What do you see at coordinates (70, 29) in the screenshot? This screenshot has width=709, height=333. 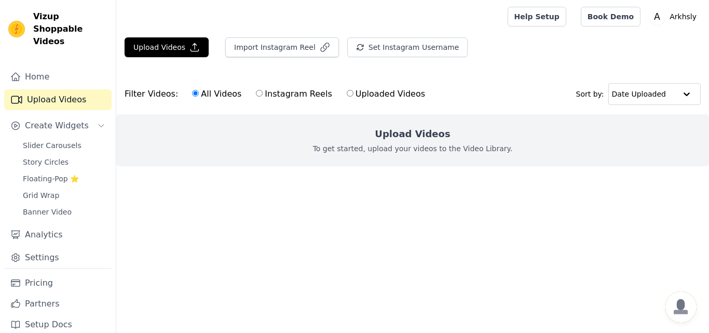 I see `span: Vizup Shoppable Videos` at bounding box center [70, 29].